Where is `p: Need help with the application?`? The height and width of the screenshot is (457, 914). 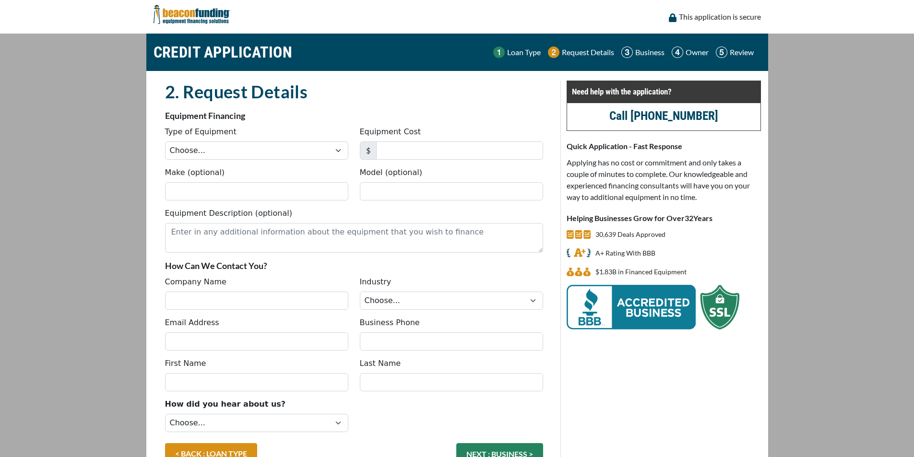 p: Need help with the application? is located at coordinates (663, 92).